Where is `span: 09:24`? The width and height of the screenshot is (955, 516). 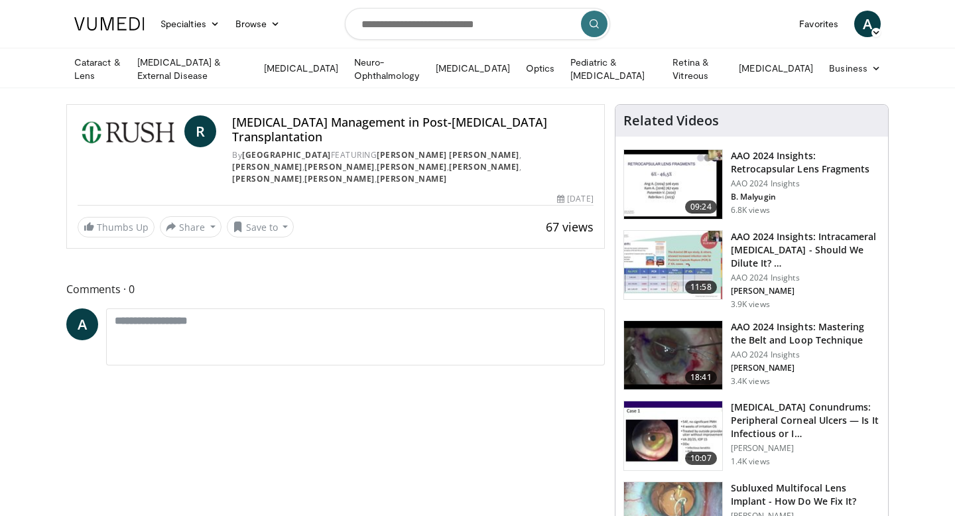 span: 09:24 is located at coordinates (701, 207).